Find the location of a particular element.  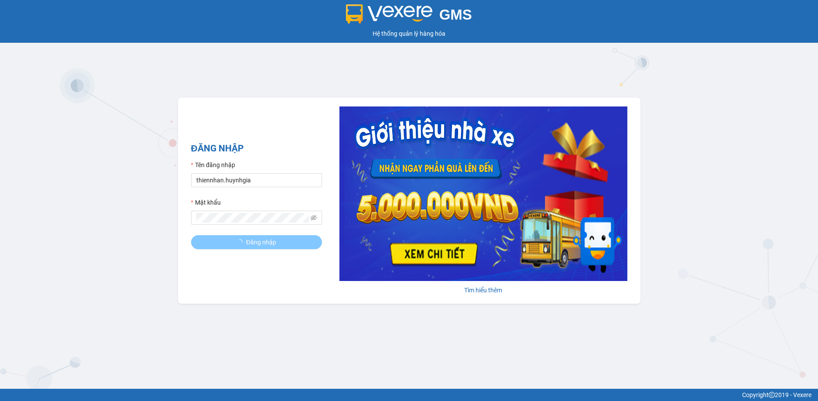

span: copyright is located at coordinates (772, 395).